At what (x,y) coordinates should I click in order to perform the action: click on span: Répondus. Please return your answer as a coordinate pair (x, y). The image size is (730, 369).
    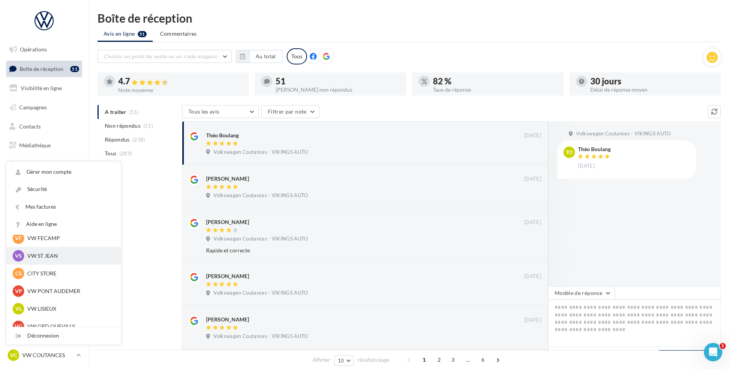
    Looking at the image, I should click on (117, 140).